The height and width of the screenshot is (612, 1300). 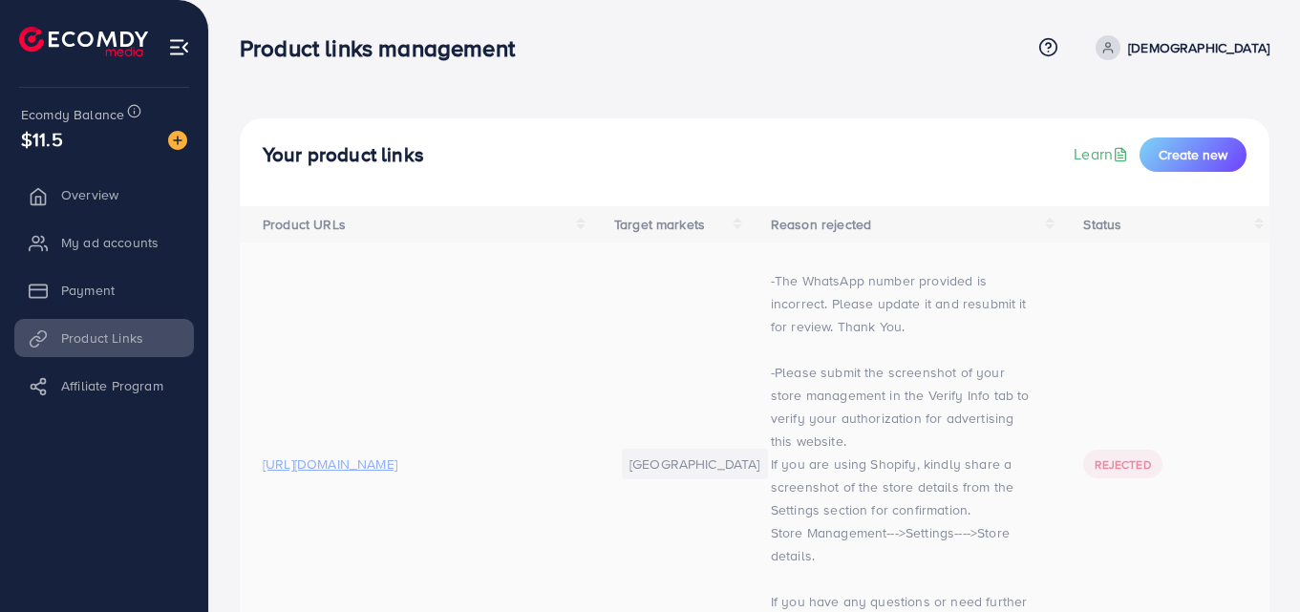 What do you see at coordinates (1102, 154) in the screenshot?
I see `a: Learn` at bounding box center [1102, 154].